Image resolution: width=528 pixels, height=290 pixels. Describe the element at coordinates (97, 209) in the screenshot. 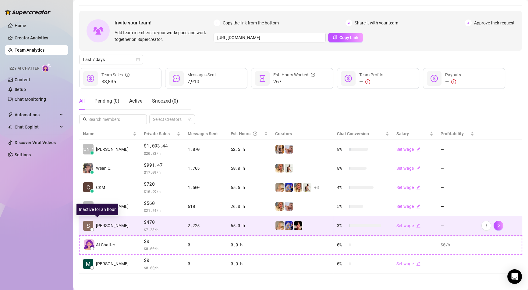

I see `div: Inactive for an hour` at that location.